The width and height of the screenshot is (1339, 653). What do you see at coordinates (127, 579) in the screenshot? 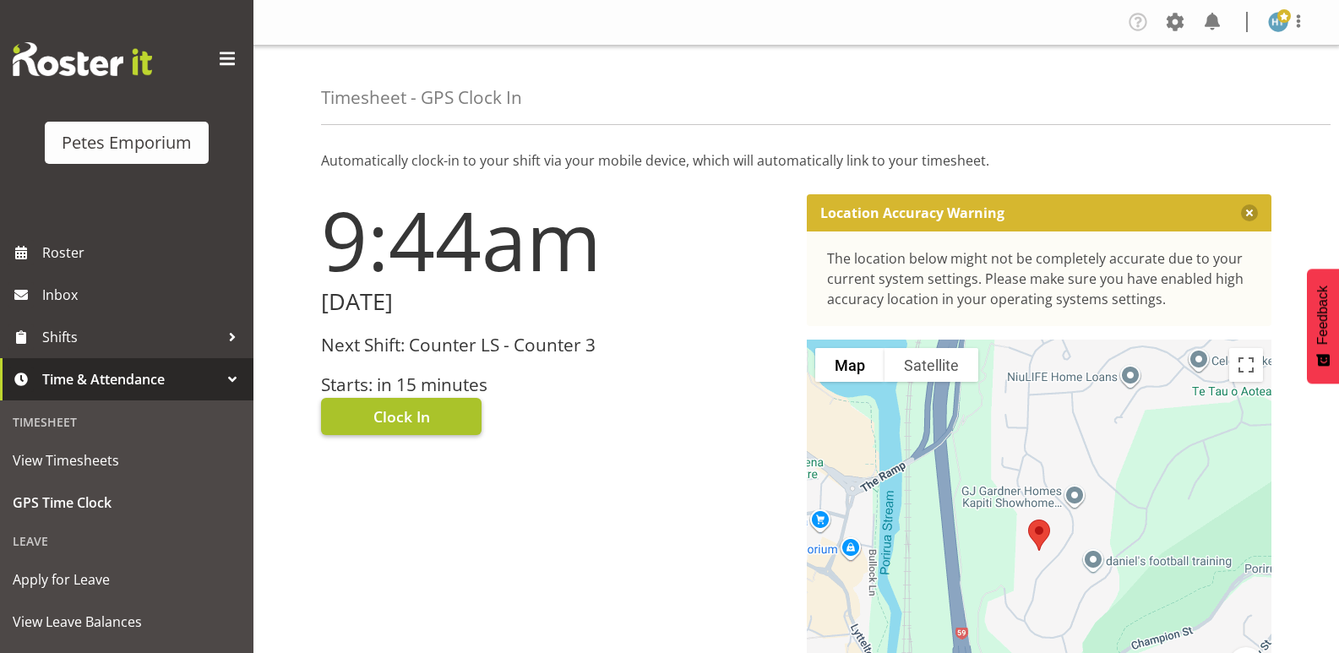
I see `a: Apply for Leave` at bounding box center [127, 579].